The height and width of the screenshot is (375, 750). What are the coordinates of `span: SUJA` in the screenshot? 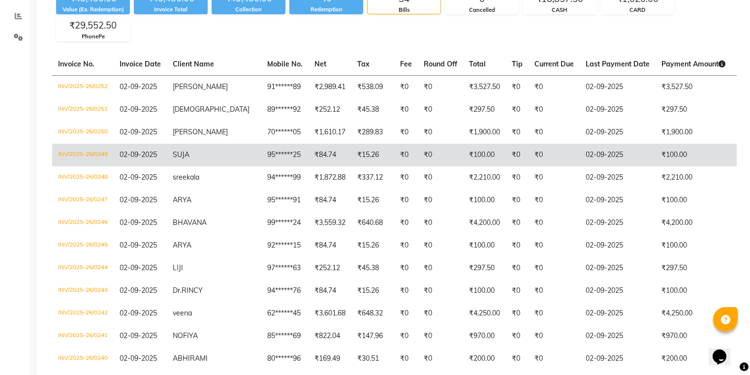 It's located at (181, 155).